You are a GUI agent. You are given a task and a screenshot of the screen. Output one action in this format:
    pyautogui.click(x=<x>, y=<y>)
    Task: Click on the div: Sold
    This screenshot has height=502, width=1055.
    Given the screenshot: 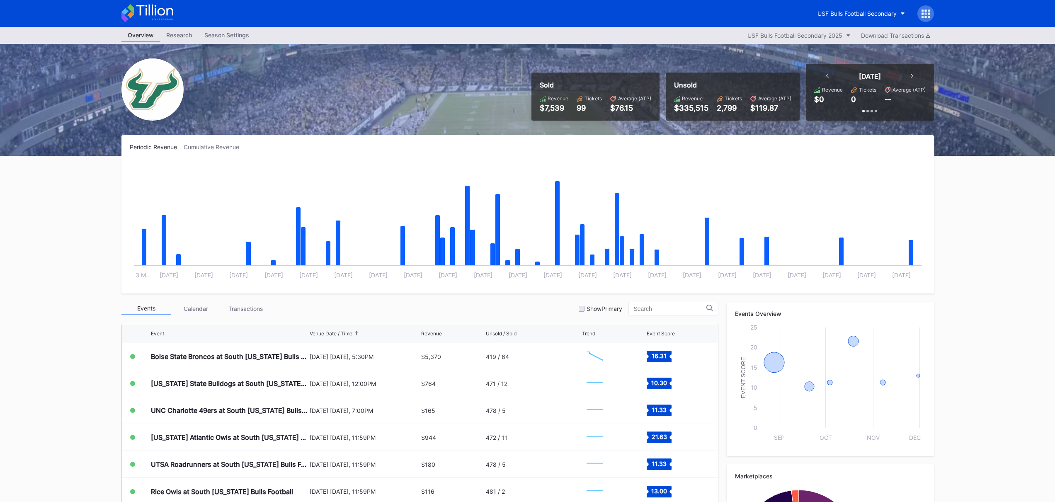 What is the action you would take?
    pyautogui.click(x=595, y=85)
    